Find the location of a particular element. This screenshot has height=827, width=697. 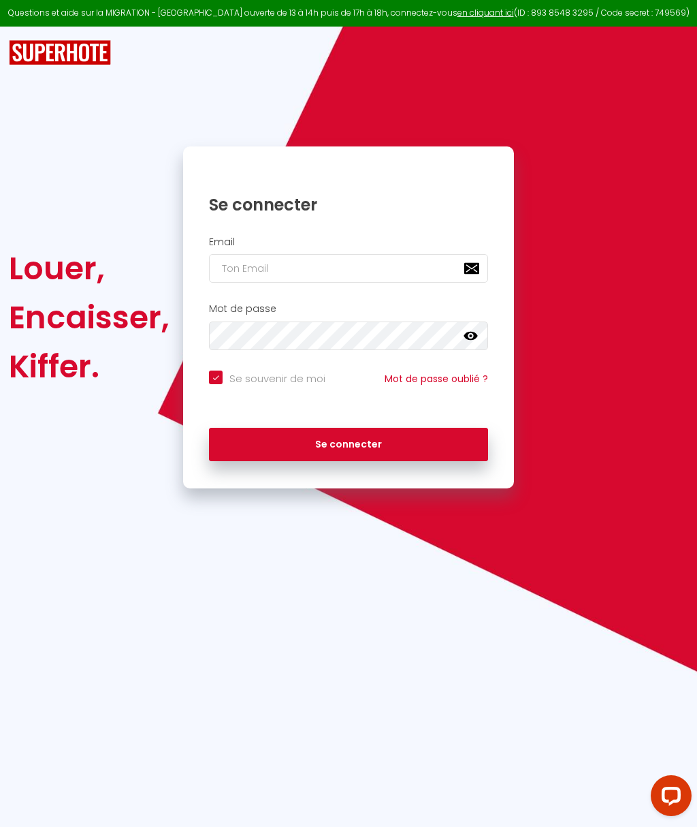

button: Open LiveChat chat widget is located at coordinates (31, 26).